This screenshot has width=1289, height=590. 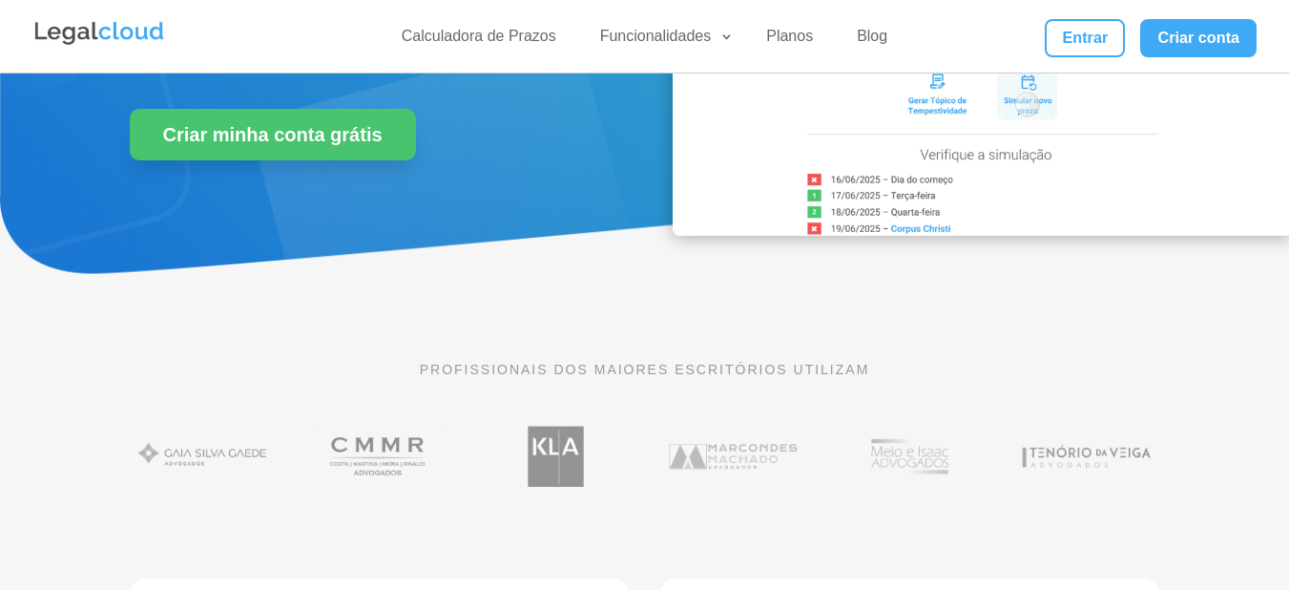 What do you see at coordinates (1198, 38) in the screenshot?
I see `a: Criar conta` at bounding box center [1198, 38].